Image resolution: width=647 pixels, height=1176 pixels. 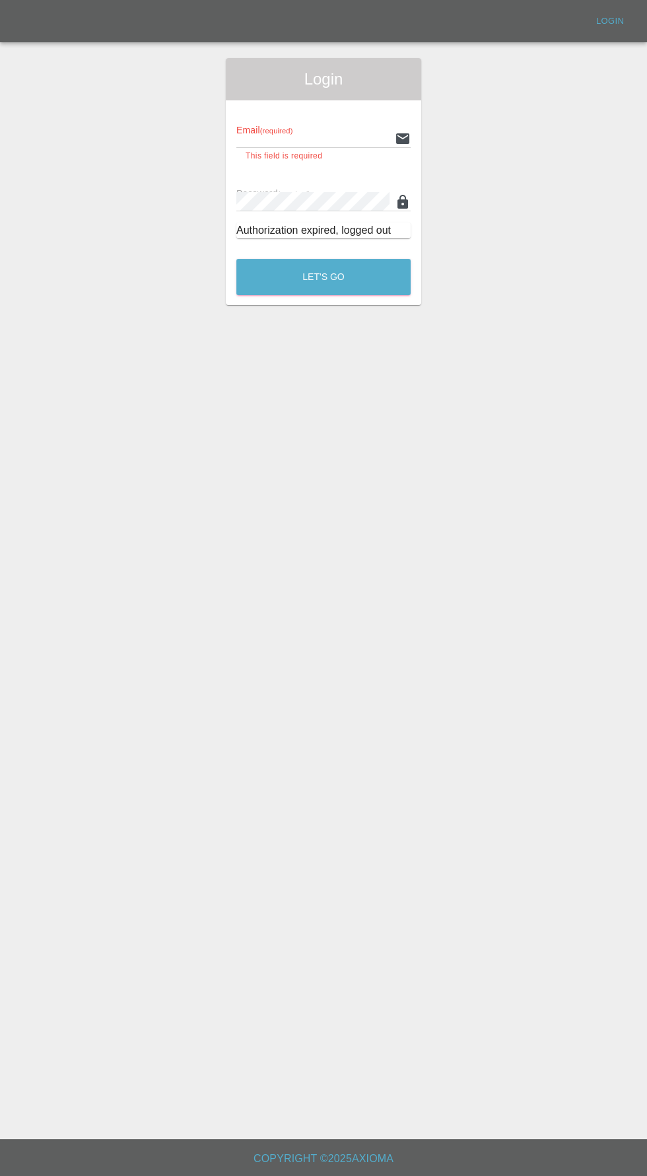 I want to click on button: Let's Go, so click(x=324, y=277).